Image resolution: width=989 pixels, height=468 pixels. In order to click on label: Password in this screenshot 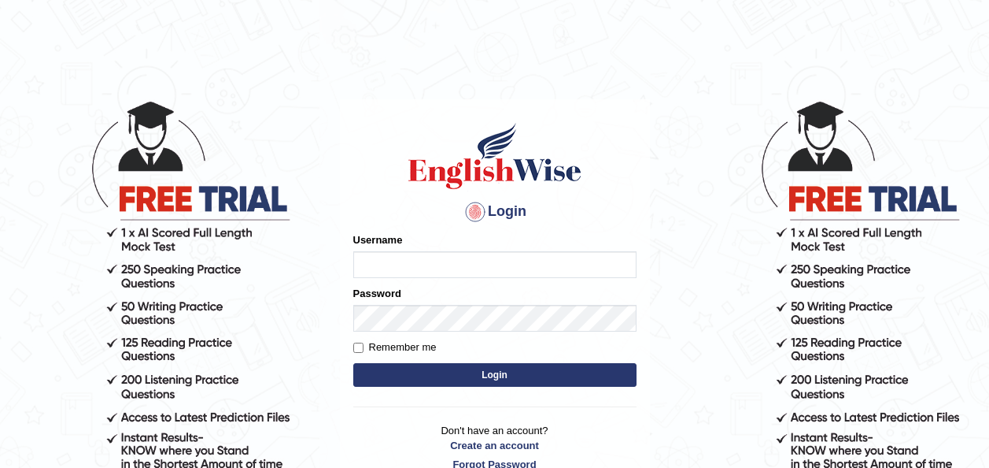, I will do `click(377, 293)`.